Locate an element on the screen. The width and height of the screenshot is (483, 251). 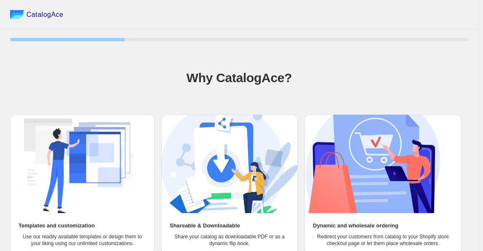
img: catalog ace is located at coordinates (17, 14).